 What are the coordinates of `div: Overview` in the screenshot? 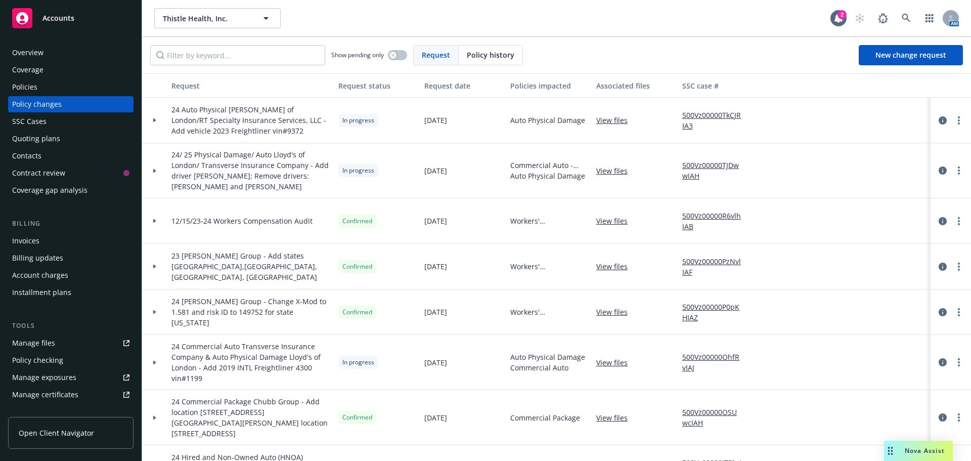 It's located at (28, 53).